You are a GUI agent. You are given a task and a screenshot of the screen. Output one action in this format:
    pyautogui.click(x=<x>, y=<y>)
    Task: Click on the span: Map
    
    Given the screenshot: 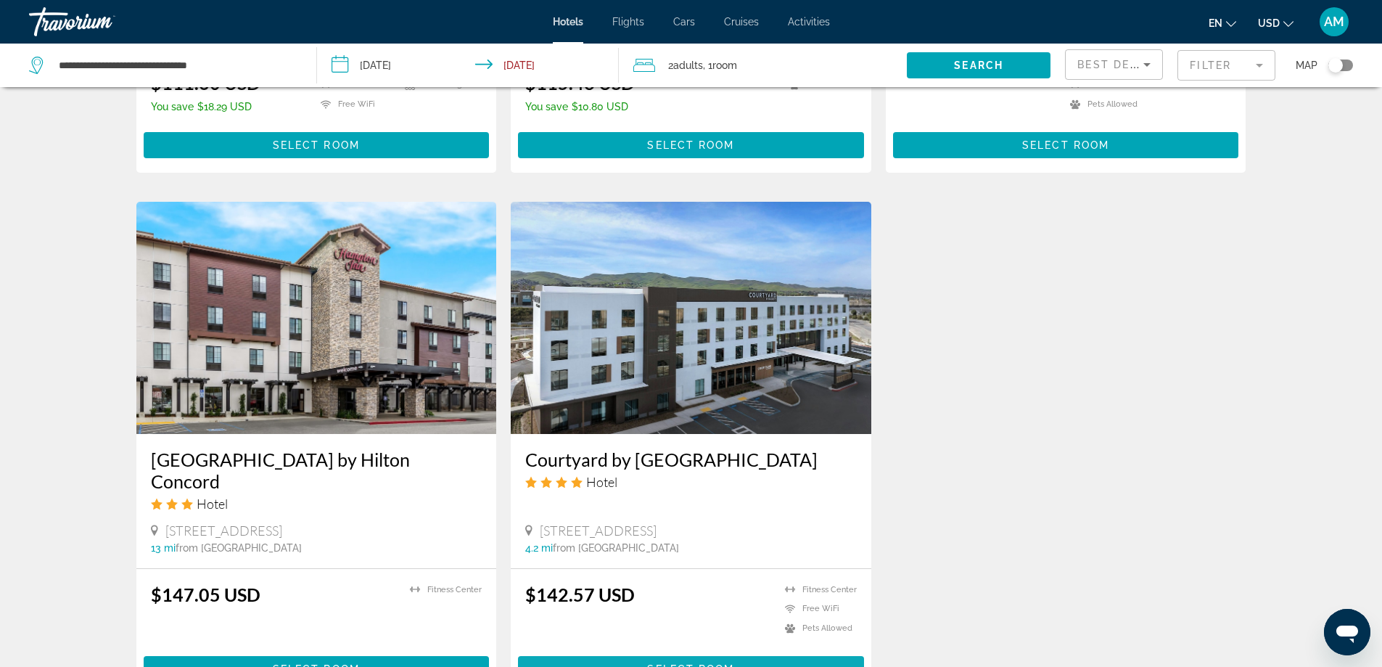 What is the action you would take?
    pyautogui.click(x=1306, y=65)
    